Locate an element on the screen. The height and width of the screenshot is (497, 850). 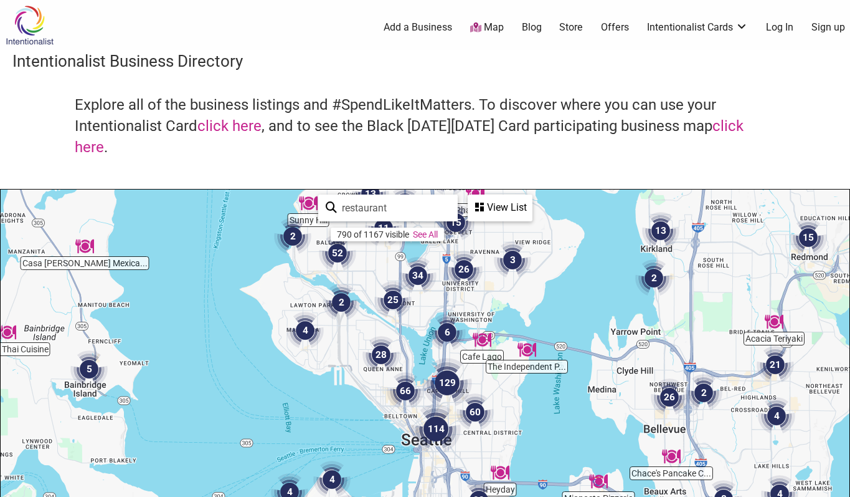
a: Blog is located at coordinates (532, 27).